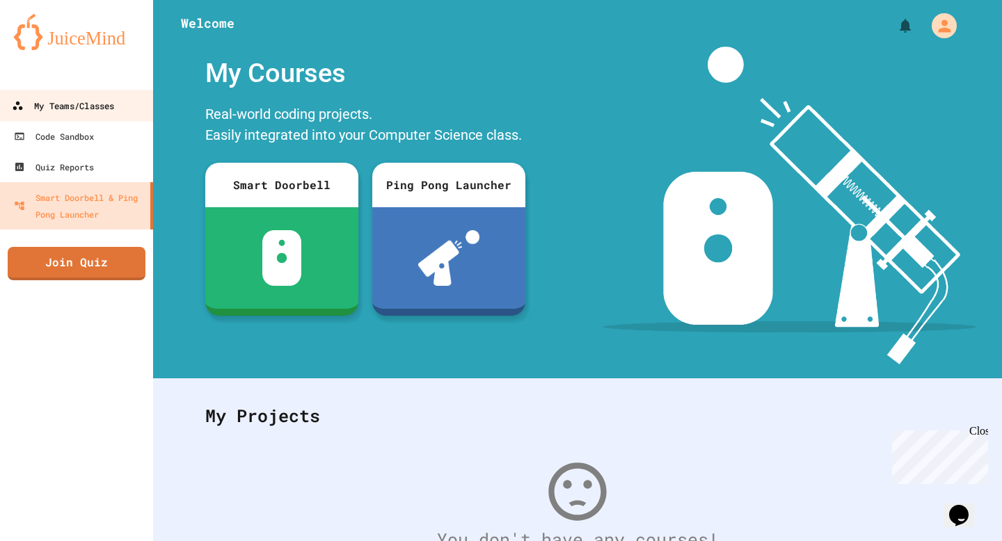  What do you see at coordinates (894, 26) in the screenshot?
I see `div: My Notifications` at bounding box center [894, 26].